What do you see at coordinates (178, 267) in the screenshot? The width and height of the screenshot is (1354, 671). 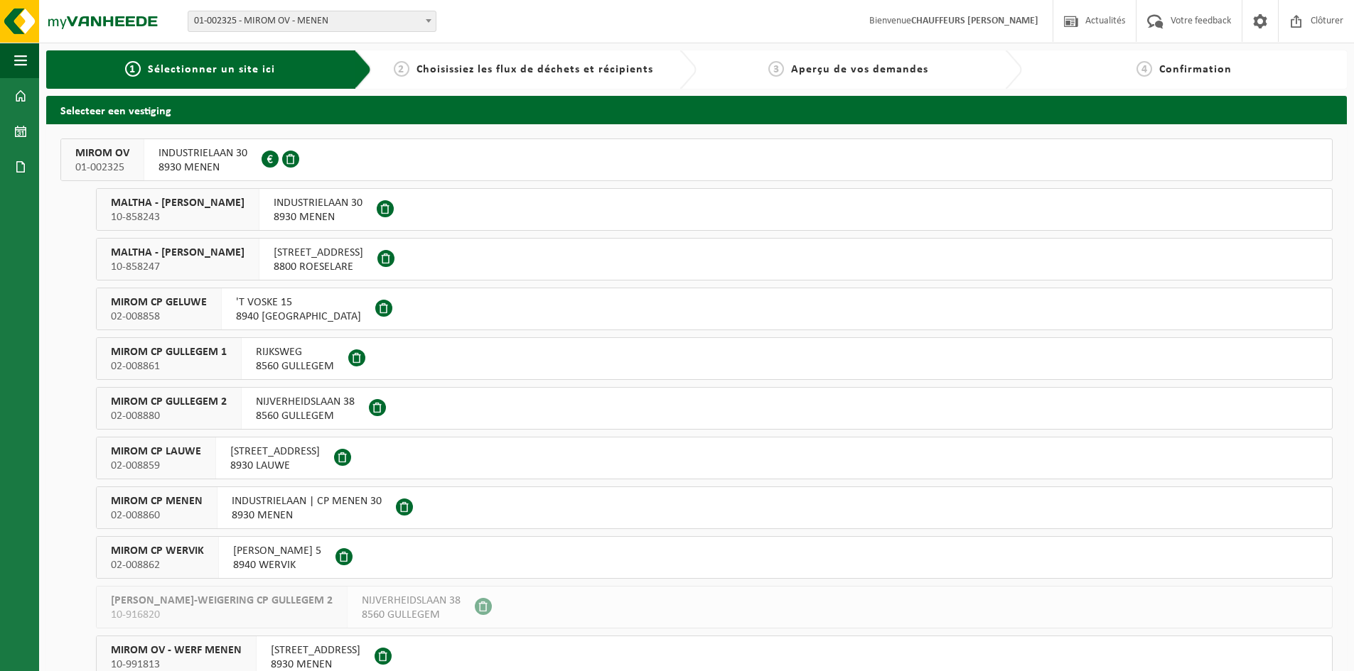 I see `span: 10-858247` at bounding box center [178, 267].